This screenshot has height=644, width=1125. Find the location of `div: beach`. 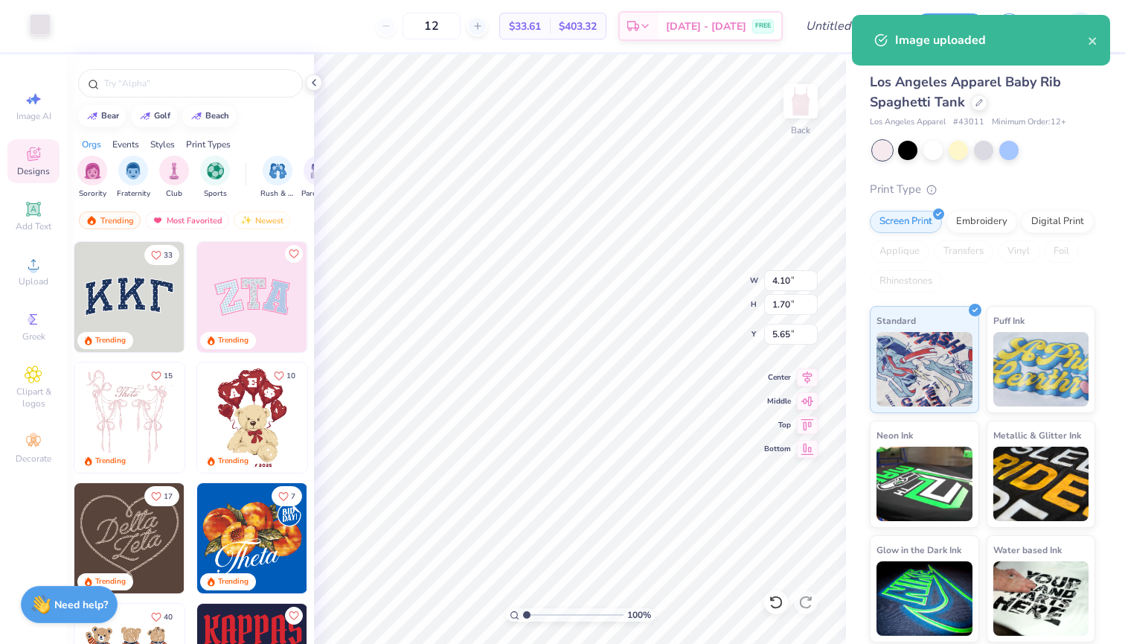

div: beach is located at coordinates (217, 115).